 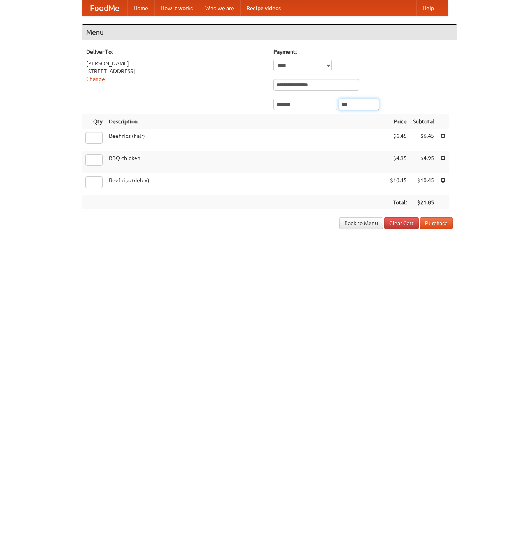 What do you see at coordinates (398, 203) in the screenshot?
I see `th: Total:` at bounding box center [398, 203].